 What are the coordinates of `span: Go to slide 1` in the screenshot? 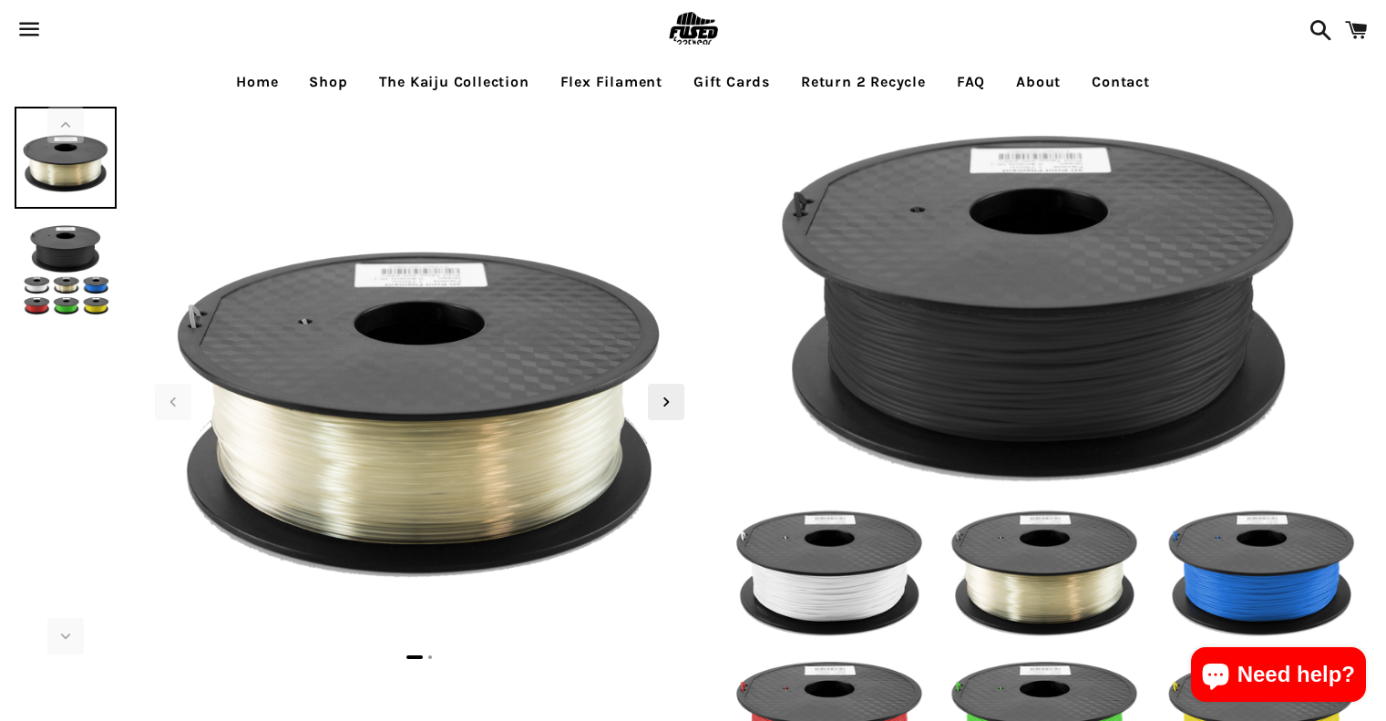 It's located at (415, 657).